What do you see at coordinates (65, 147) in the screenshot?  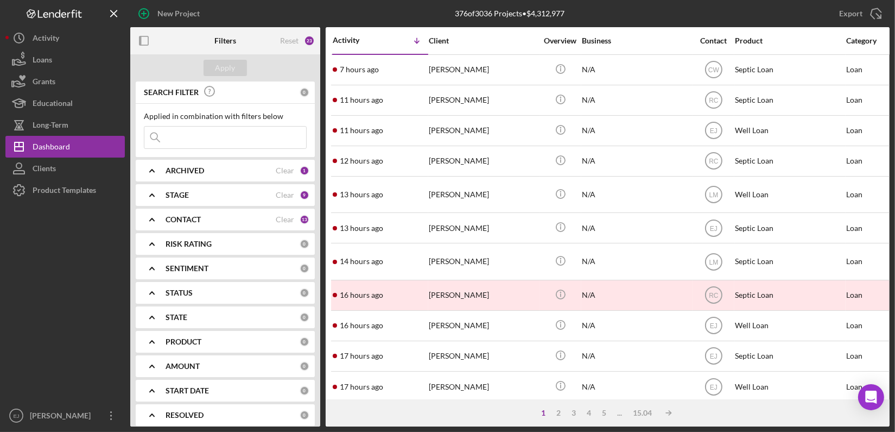 I see `a: Dashboard` at bounding box center [65, 147].